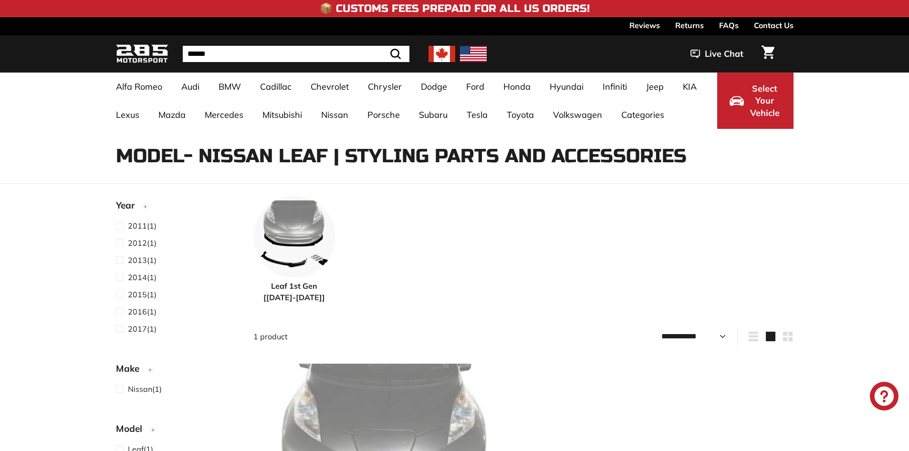 This screenshot has height=451, width=909. I want to click on a: Chevrolet, so click(330, 86).